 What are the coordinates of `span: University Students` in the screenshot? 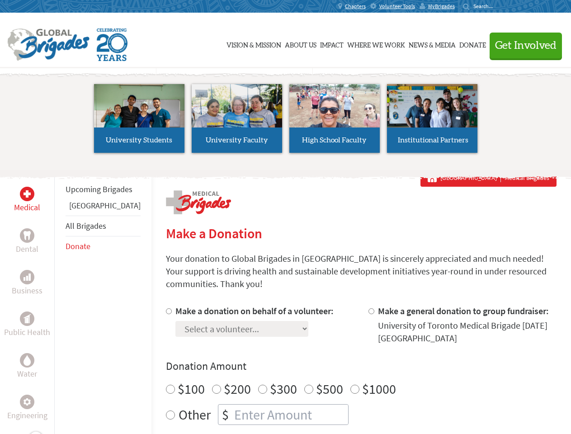 It's located at (139, 140).